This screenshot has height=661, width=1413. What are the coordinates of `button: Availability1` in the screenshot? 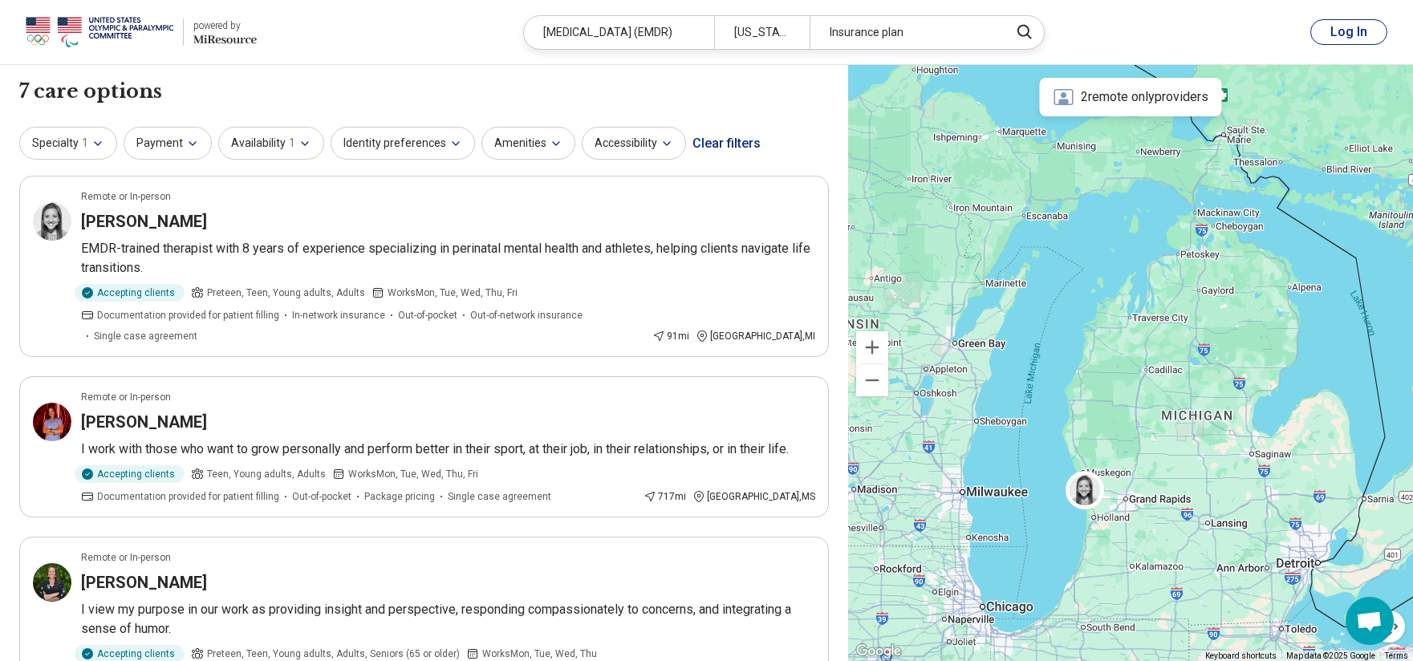 It's located at (271, 143).